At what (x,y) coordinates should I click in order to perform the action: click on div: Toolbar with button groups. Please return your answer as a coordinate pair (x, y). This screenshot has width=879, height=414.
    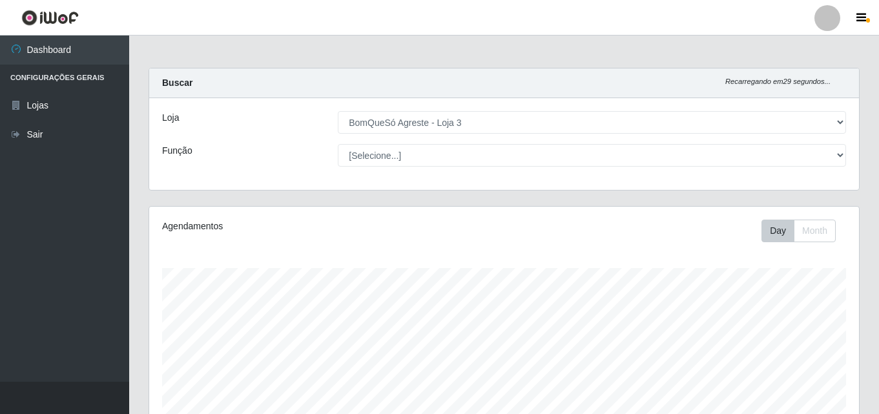
    Looking at the image, I should click on (804, 231).